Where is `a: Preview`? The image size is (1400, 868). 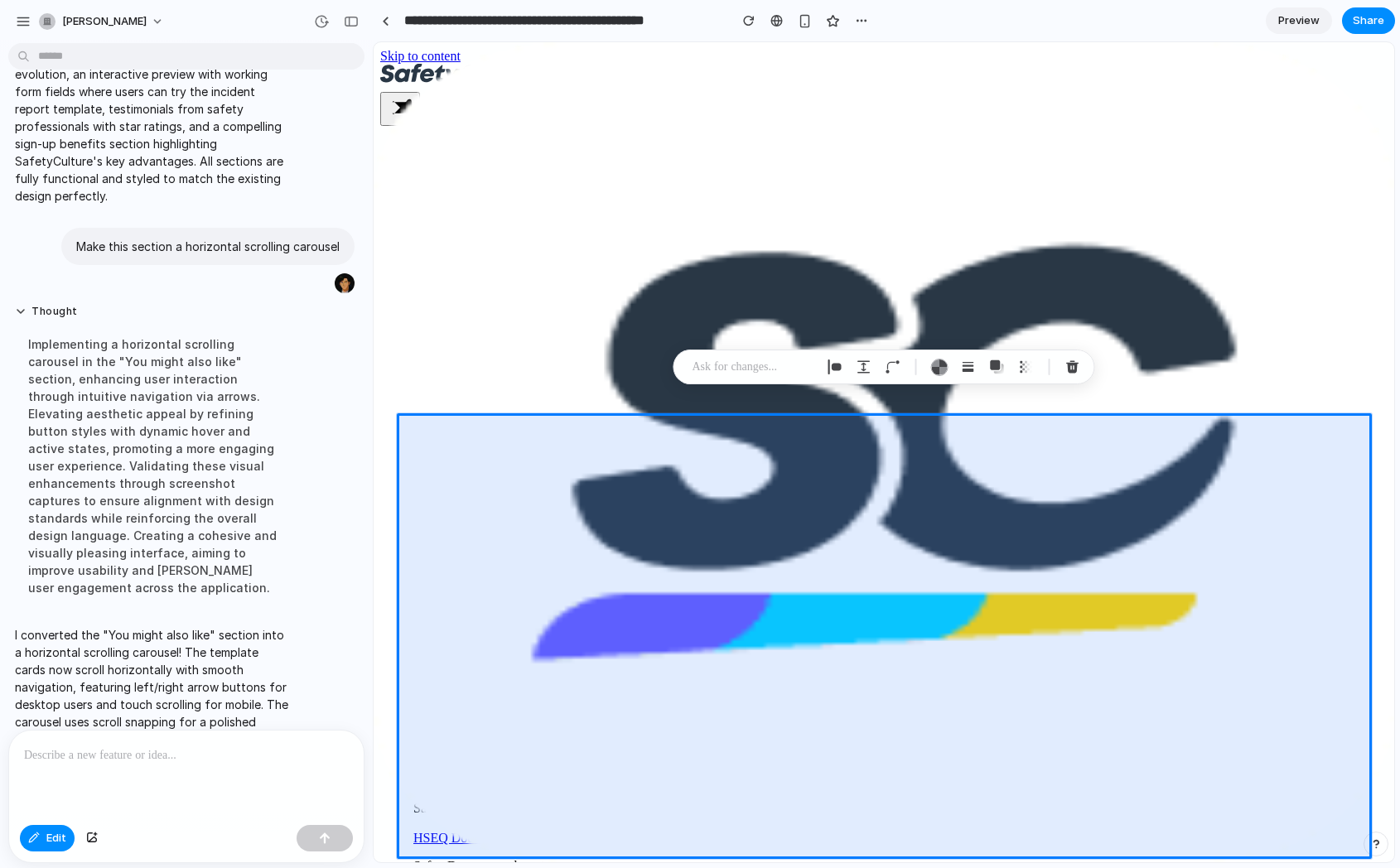
a: Preview is located at coordinates (1298, 21).